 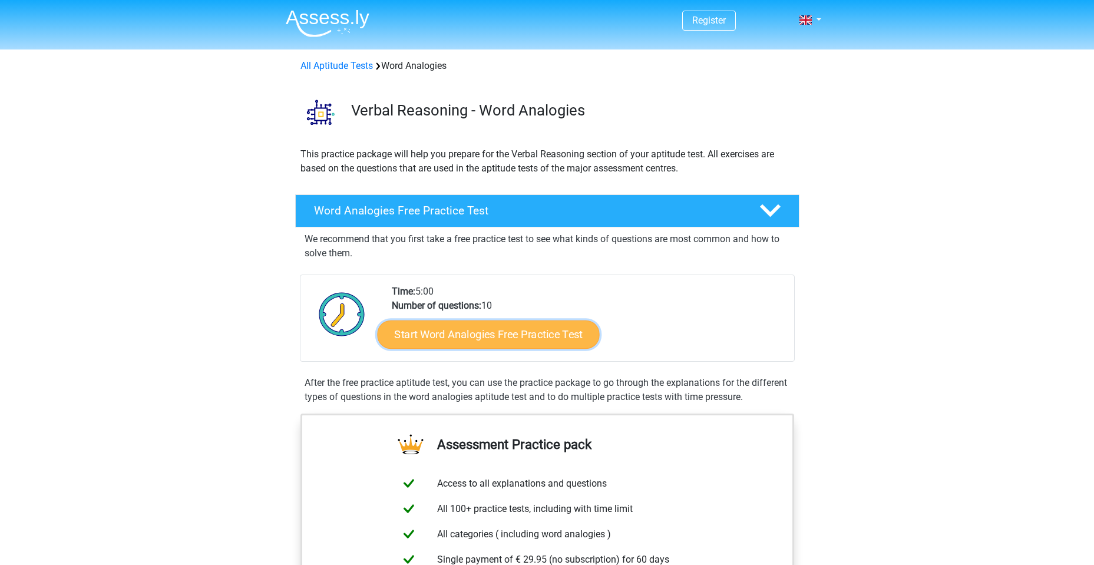 What do you see at coordinates (436, 305) in the screenshot?
I see `b: Number of questions:` at bounding box center [436, 305].